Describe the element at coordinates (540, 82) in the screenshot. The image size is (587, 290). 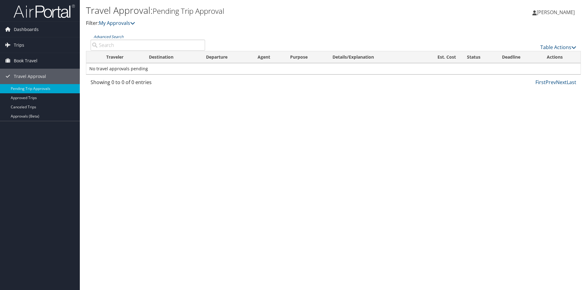
I see `a: First` at that location.